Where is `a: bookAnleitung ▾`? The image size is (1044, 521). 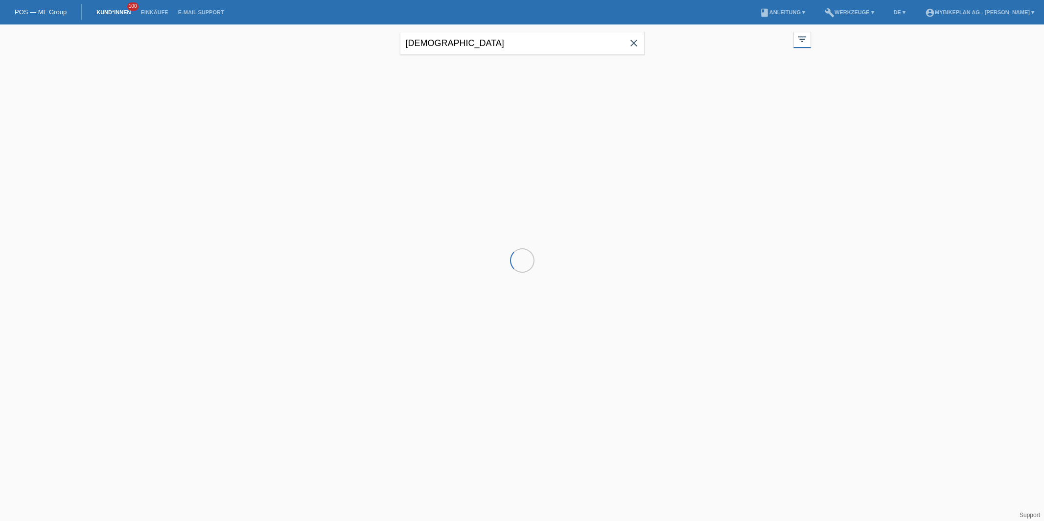
a: bookAnleitung ▾ is located at coordinates (782, 12).